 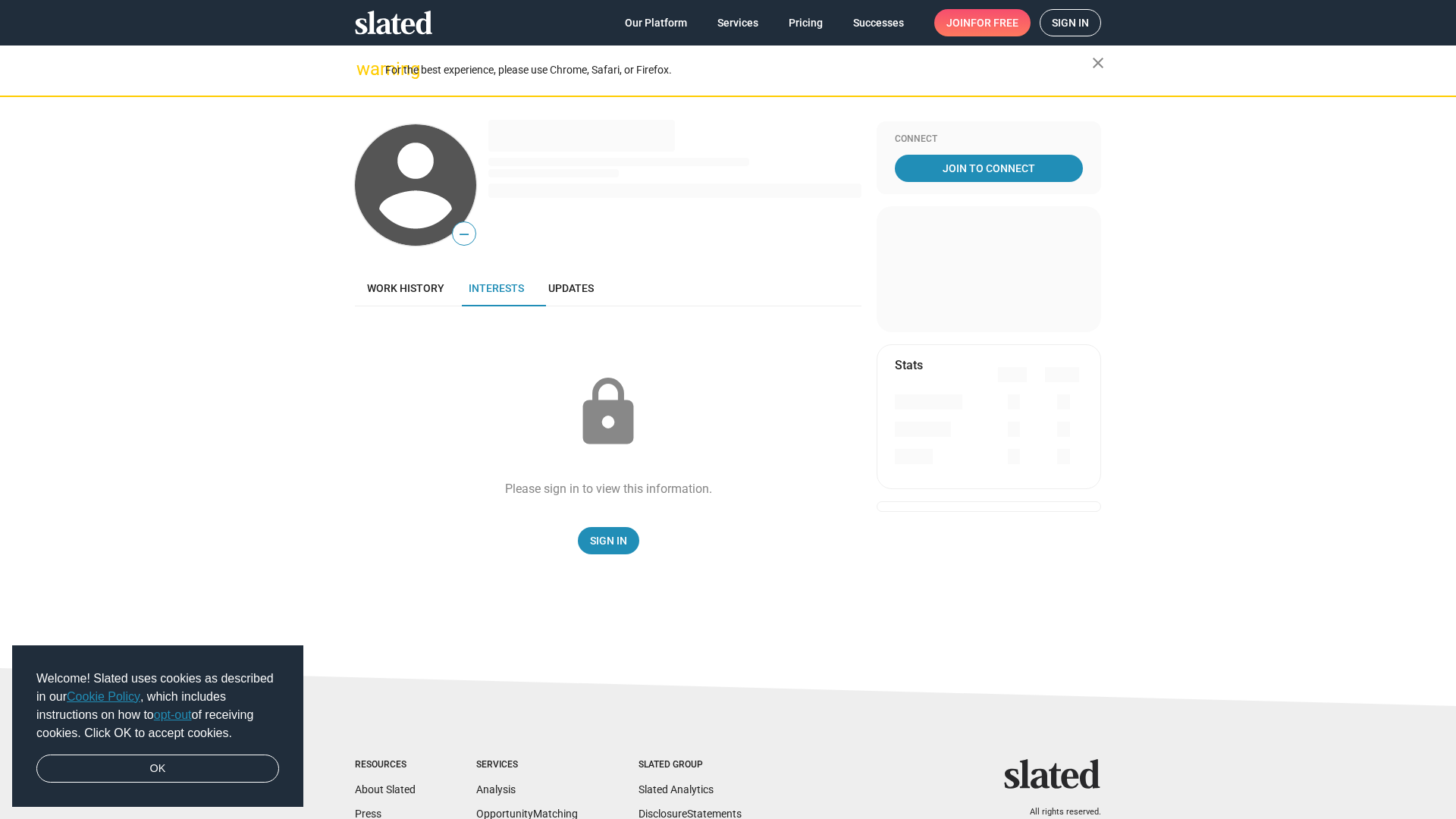 I want to click on mat-icon: warning, so click(x=365, y=69).